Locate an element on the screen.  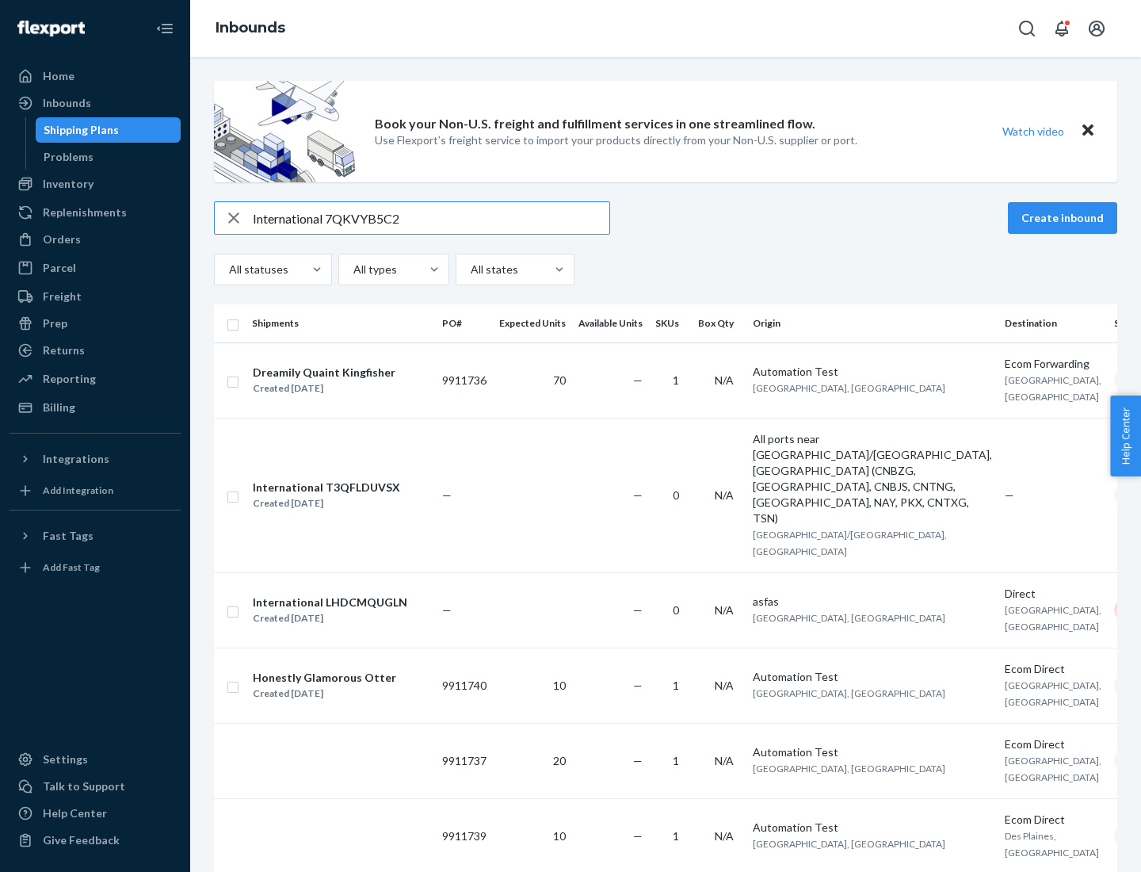
div: Fast Tags is located at coordinates (68, 536).